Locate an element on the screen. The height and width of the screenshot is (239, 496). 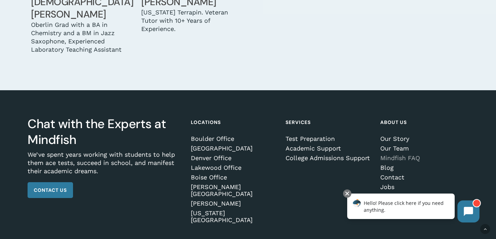
p: We’ve spent years working with students to help them ace tests, succeed in school, and manifest t... is located at coordinates (105, 166).